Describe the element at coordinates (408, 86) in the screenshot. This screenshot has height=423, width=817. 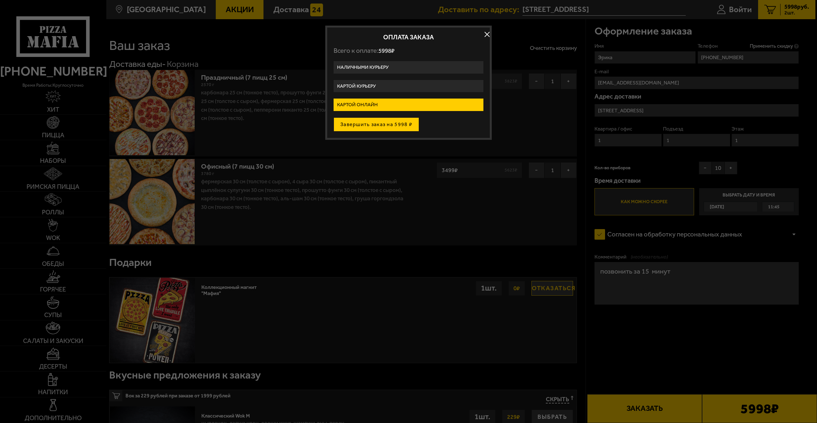
I see `label: Картой курьеру` at that location.